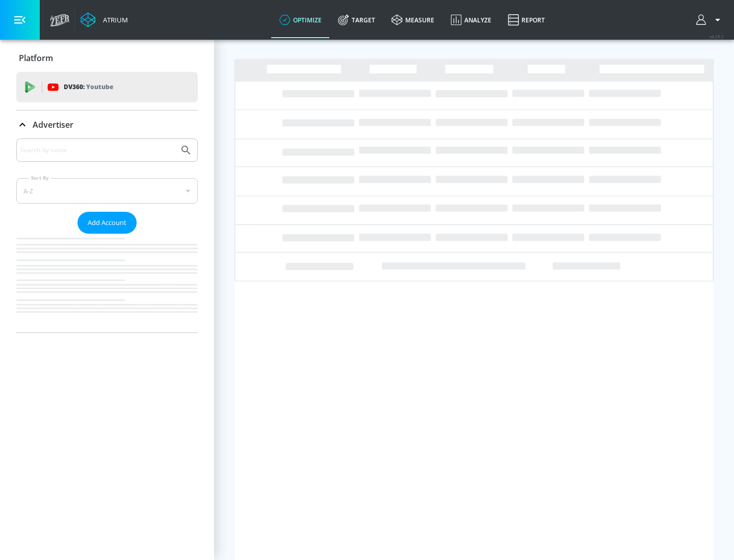  I want to click on div: Platform, so click(107, 58).